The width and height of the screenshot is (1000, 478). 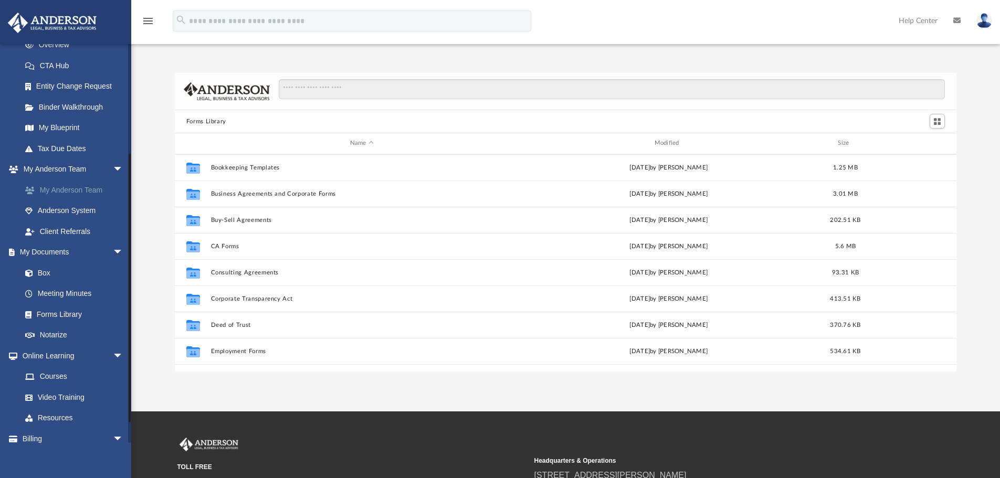 What do you see at coordinates (709, 461) in the screenshot?
I see `small: Headquarters & Operations` at bounding box center [709, 461].